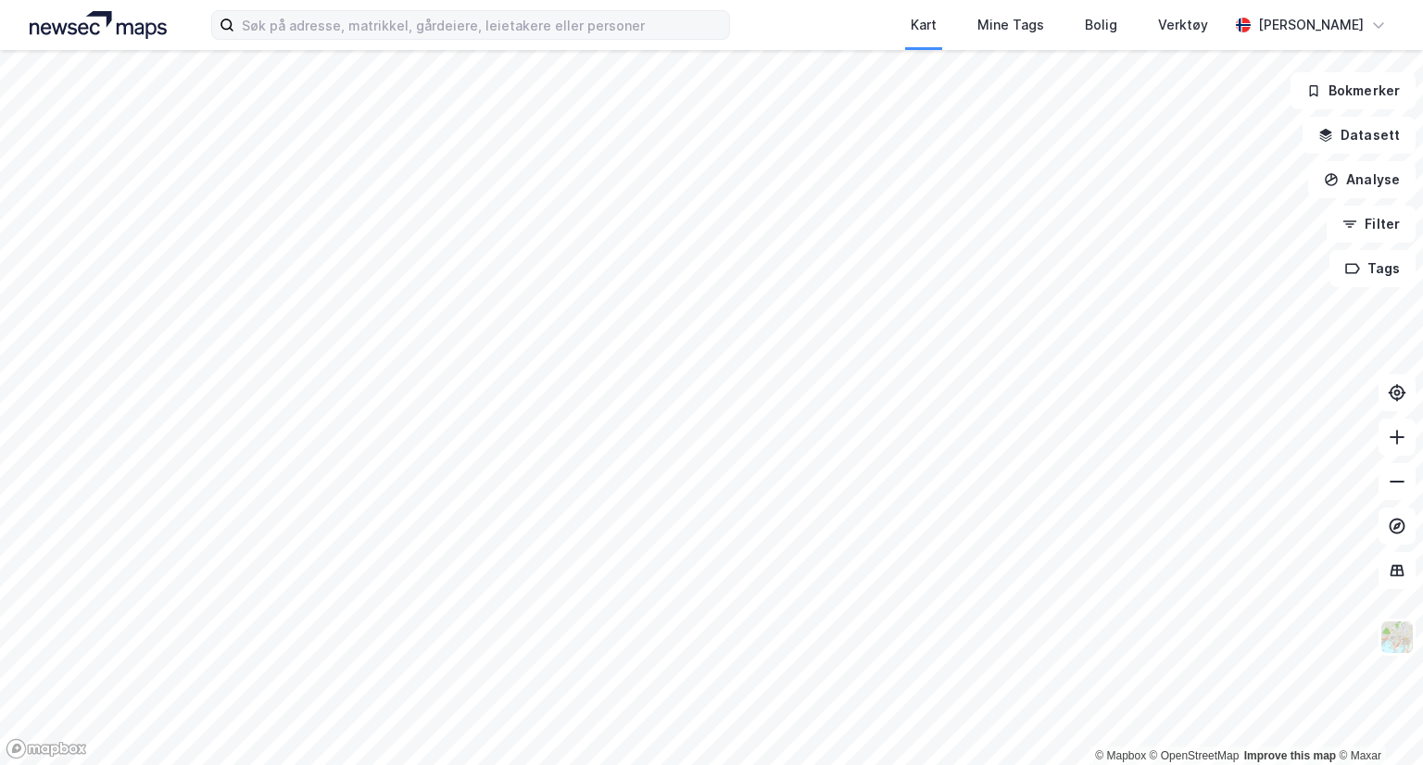 This screenshot has width=1423, height=765. Describe the element at coordinates (1194, 756) in the screenshot. I see `a: OpenStreetMap` at that location.